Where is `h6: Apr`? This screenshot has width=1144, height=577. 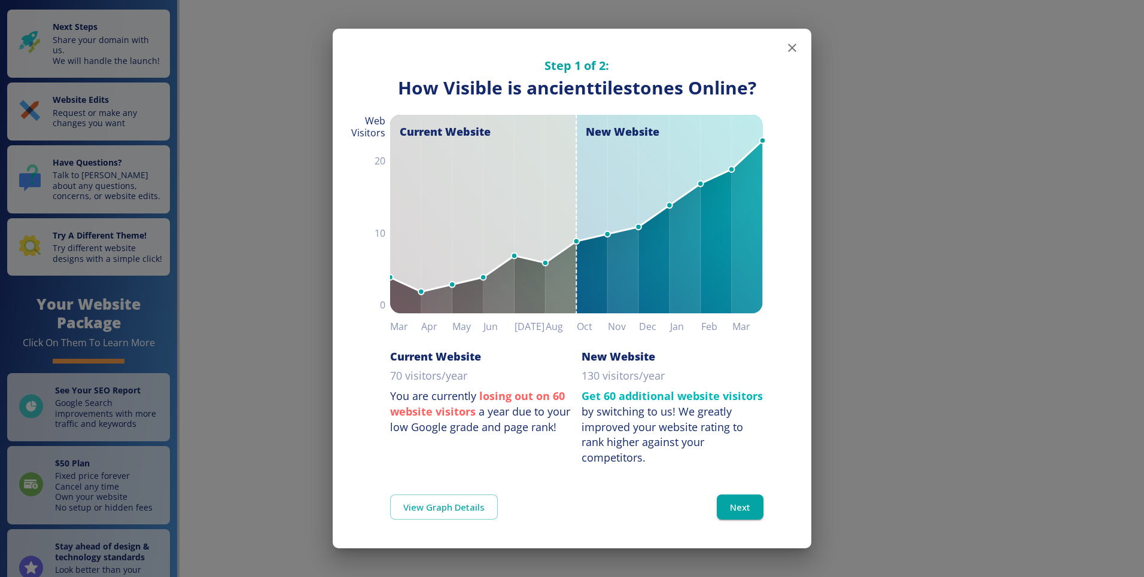
h6: Apr is located at coordinates (437, 327).